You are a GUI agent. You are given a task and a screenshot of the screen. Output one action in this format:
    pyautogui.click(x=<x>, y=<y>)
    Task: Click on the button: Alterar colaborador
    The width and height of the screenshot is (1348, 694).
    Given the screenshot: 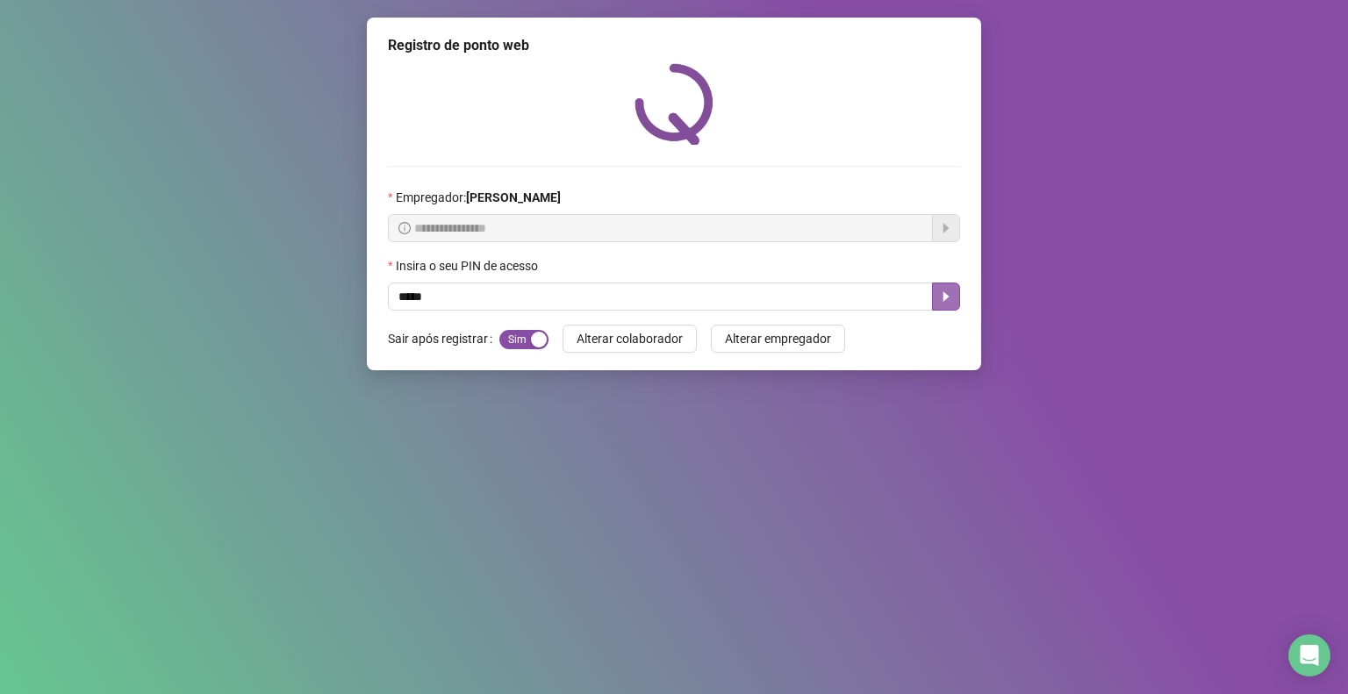 What is the action you would take?
    pyautogui.click(x=629, y=339)
    